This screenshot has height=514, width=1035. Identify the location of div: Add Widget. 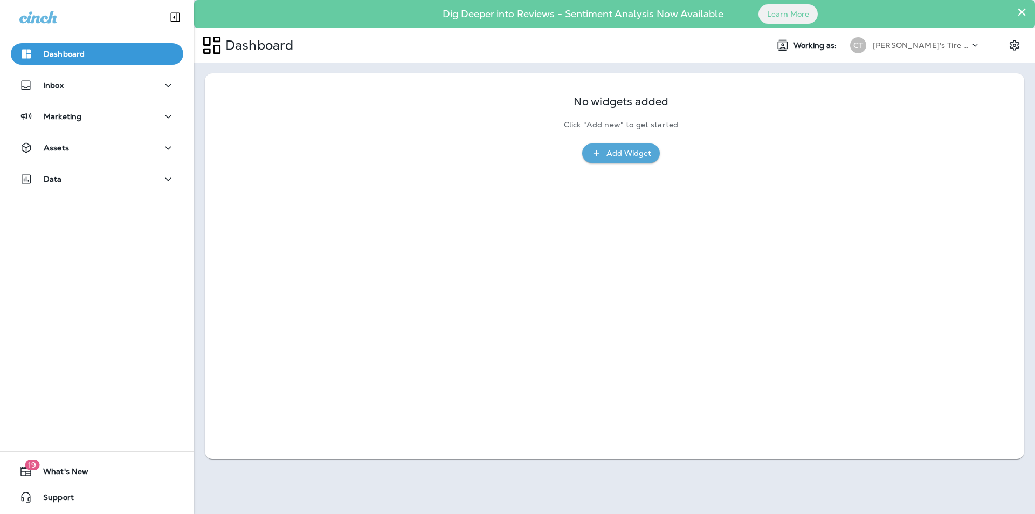
(629, 153).